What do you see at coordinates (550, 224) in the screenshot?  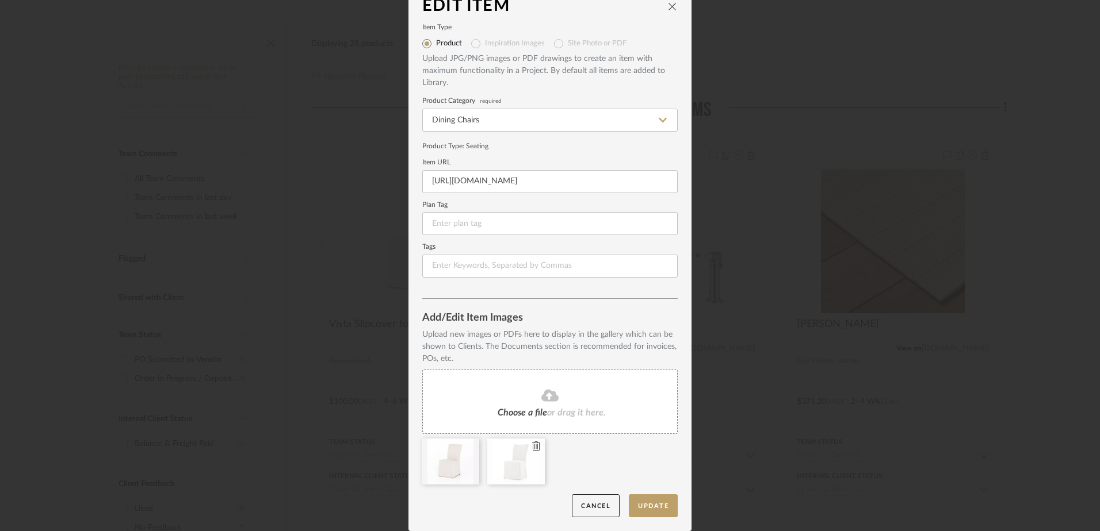 I see `input: Enter plan tag` at bounding box center [550, 224].